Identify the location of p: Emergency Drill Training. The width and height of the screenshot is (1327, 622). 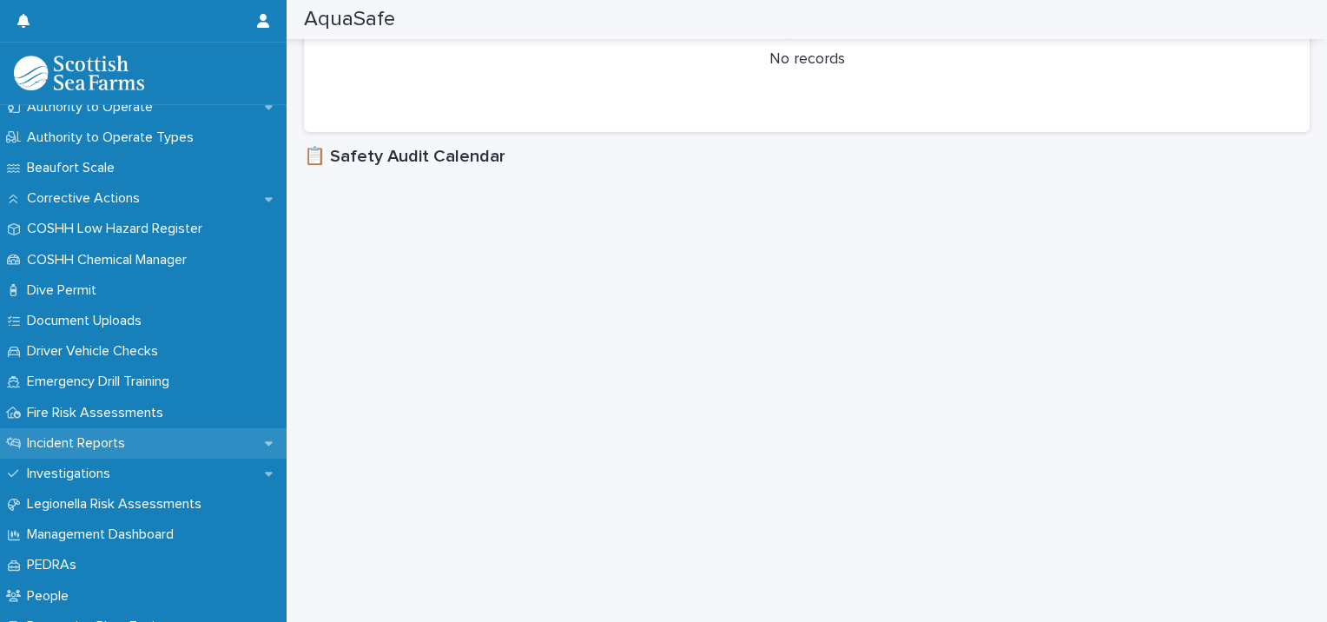
(102, 381).